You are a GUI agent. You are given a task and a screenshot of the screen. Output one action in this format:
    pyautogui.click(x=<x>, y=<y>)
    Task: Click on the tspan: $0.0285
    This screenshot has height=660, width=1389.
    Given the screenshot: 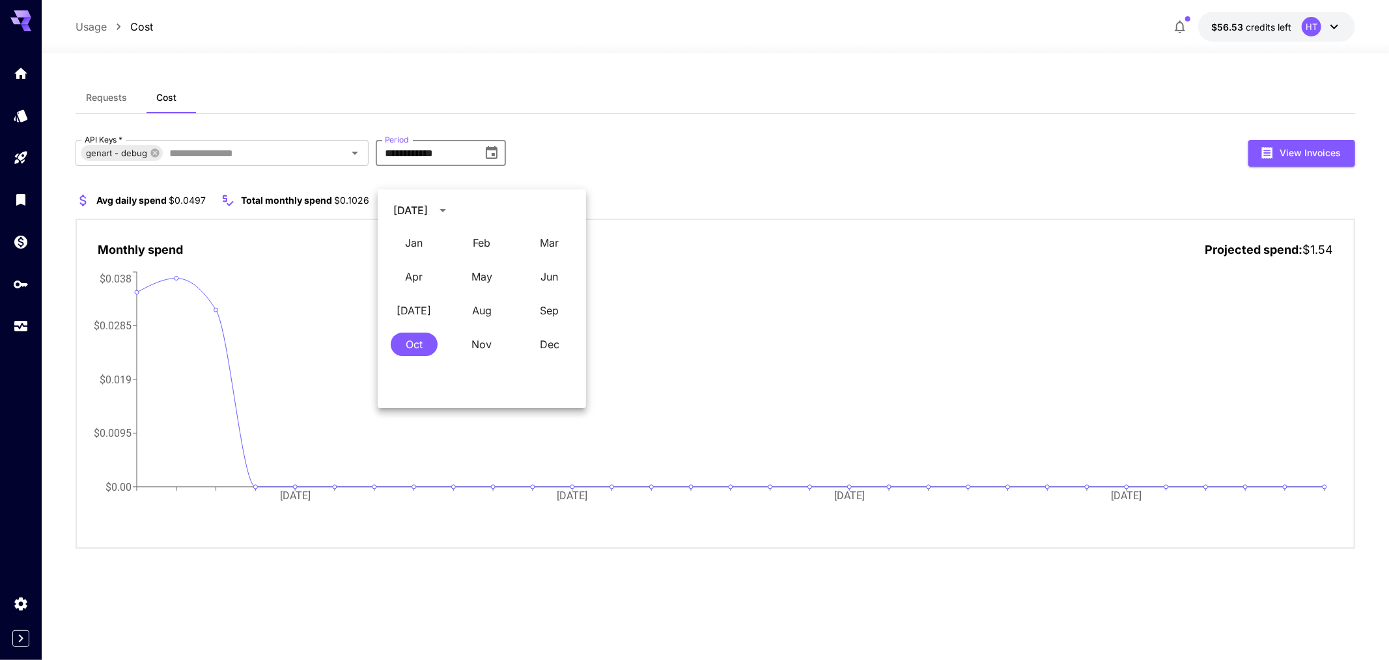 What is the action you would take?
    pyautogui.click(x=113, y=325)
    